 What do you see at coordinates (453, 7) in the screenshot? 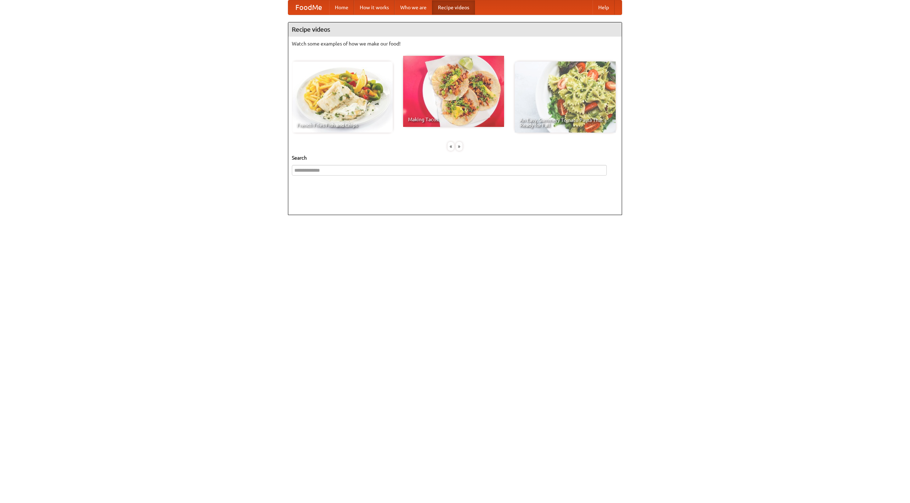
I see `a: Recipe videos` at bounding box center [453, 7].